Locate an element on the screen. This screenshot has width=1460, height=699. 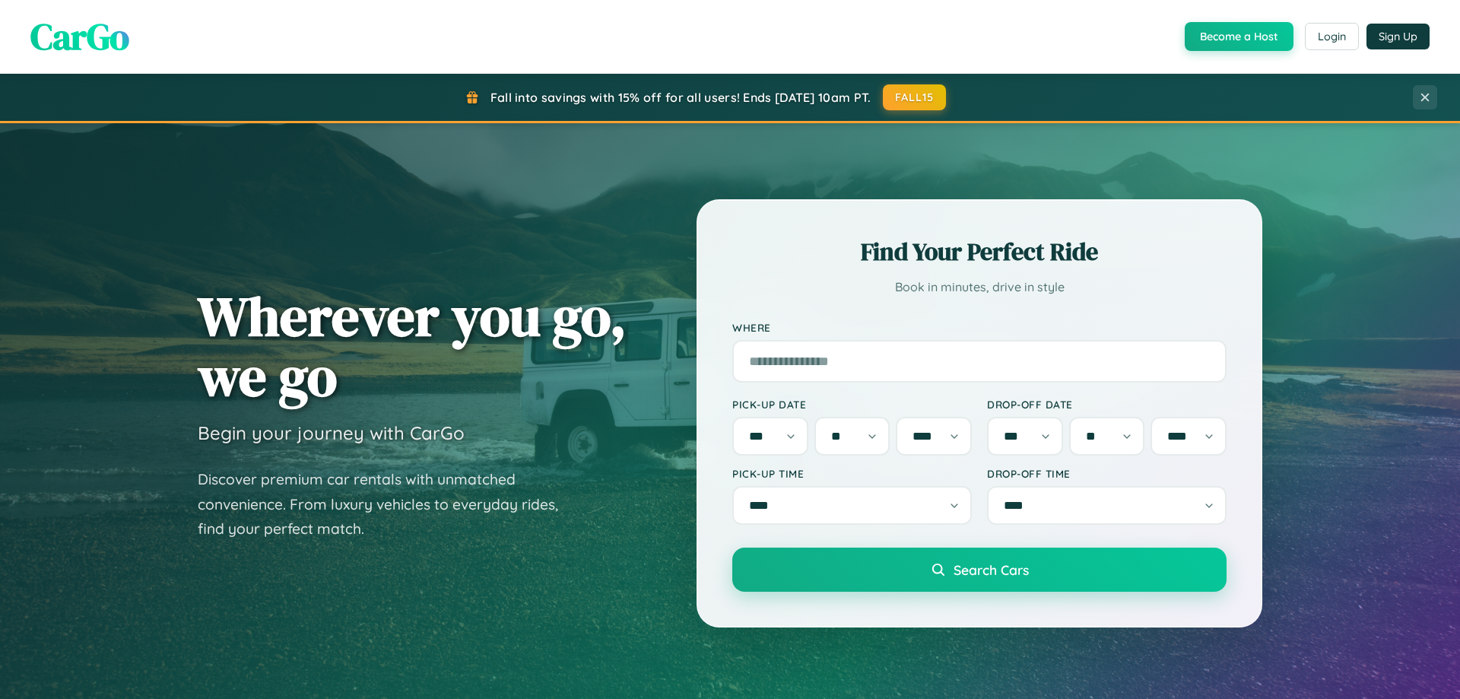
label: Pick-up Date is located at coordinates (852, 404).